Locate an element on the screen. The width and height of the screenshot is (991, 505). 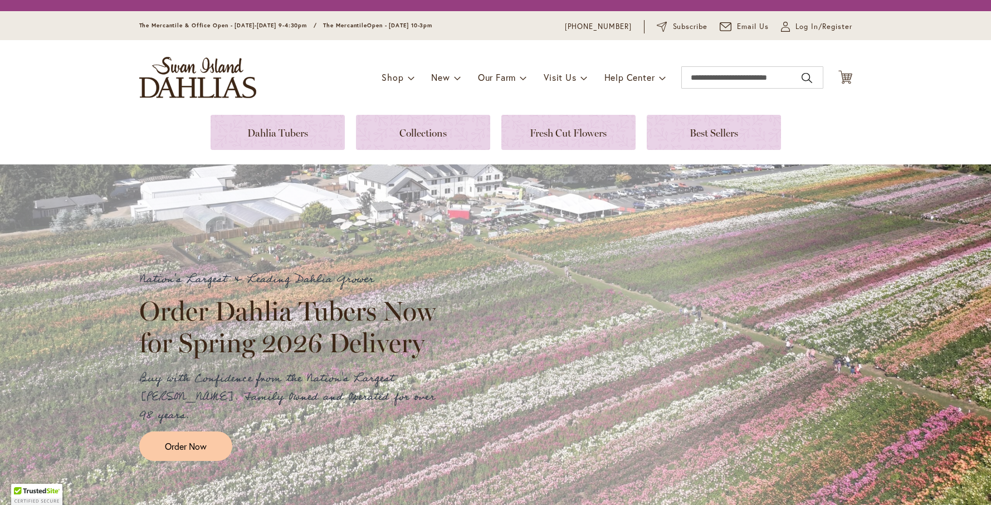
p: Nation's Largest & Leading Dahlia Grower is located at coordinates (293, 279).